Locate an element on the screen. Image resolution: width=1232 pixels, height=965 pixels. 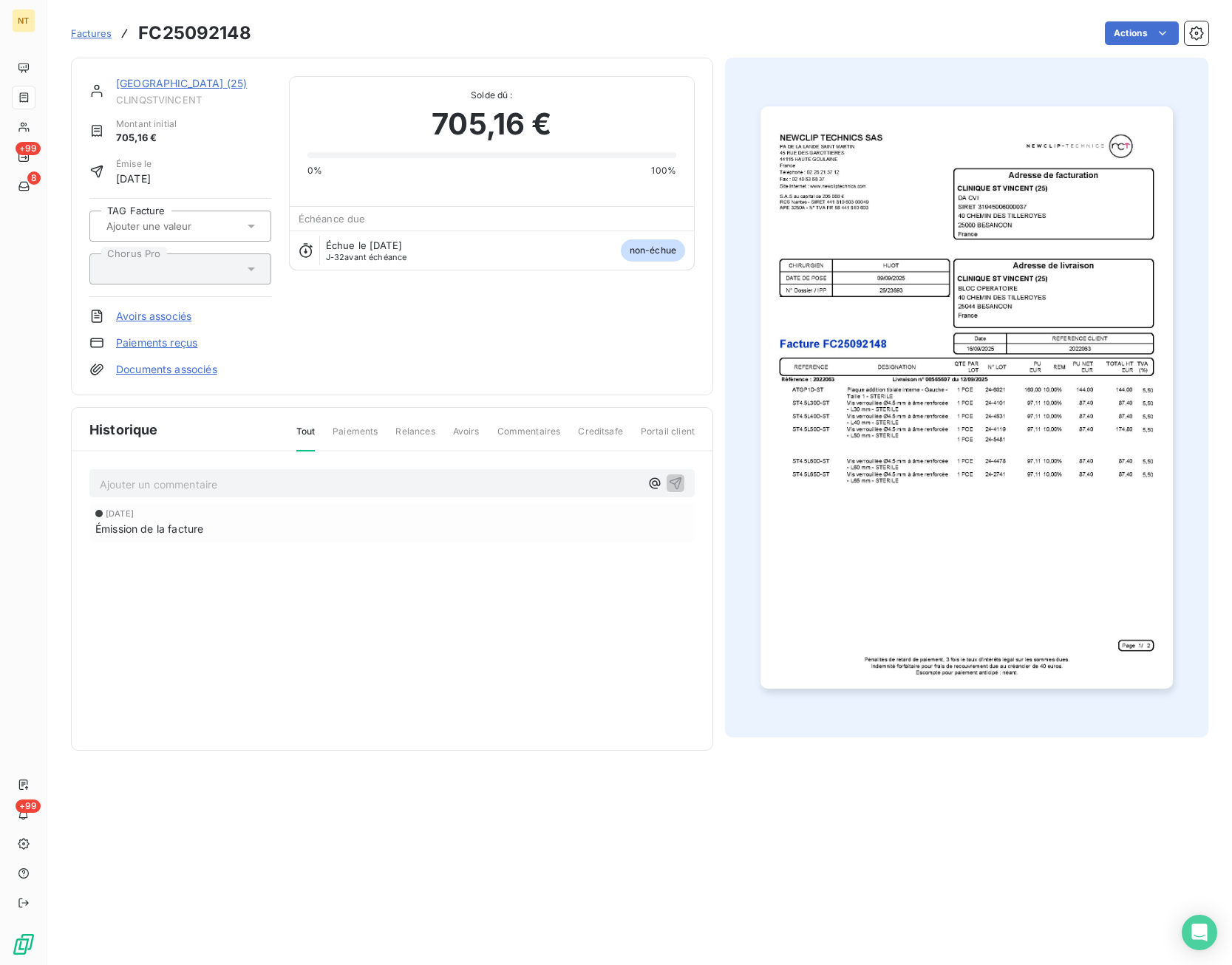
div: Open Intercom Messenger is located at coordinates (1199, 933).